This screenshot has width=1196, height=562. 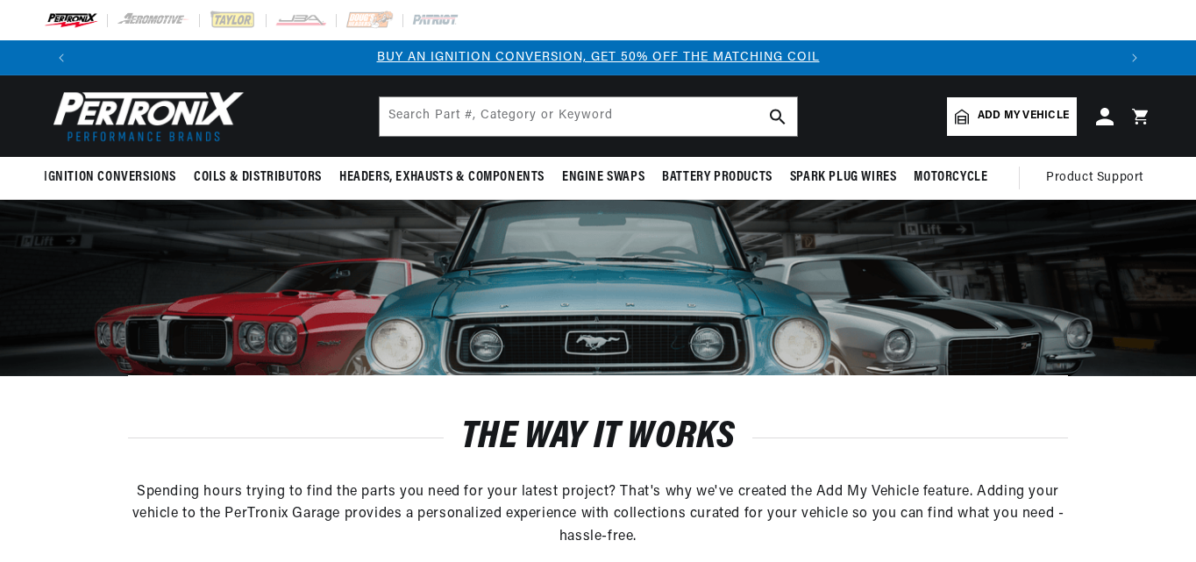 I want to click on div: 1 of 3, so click(x=598, y=58).